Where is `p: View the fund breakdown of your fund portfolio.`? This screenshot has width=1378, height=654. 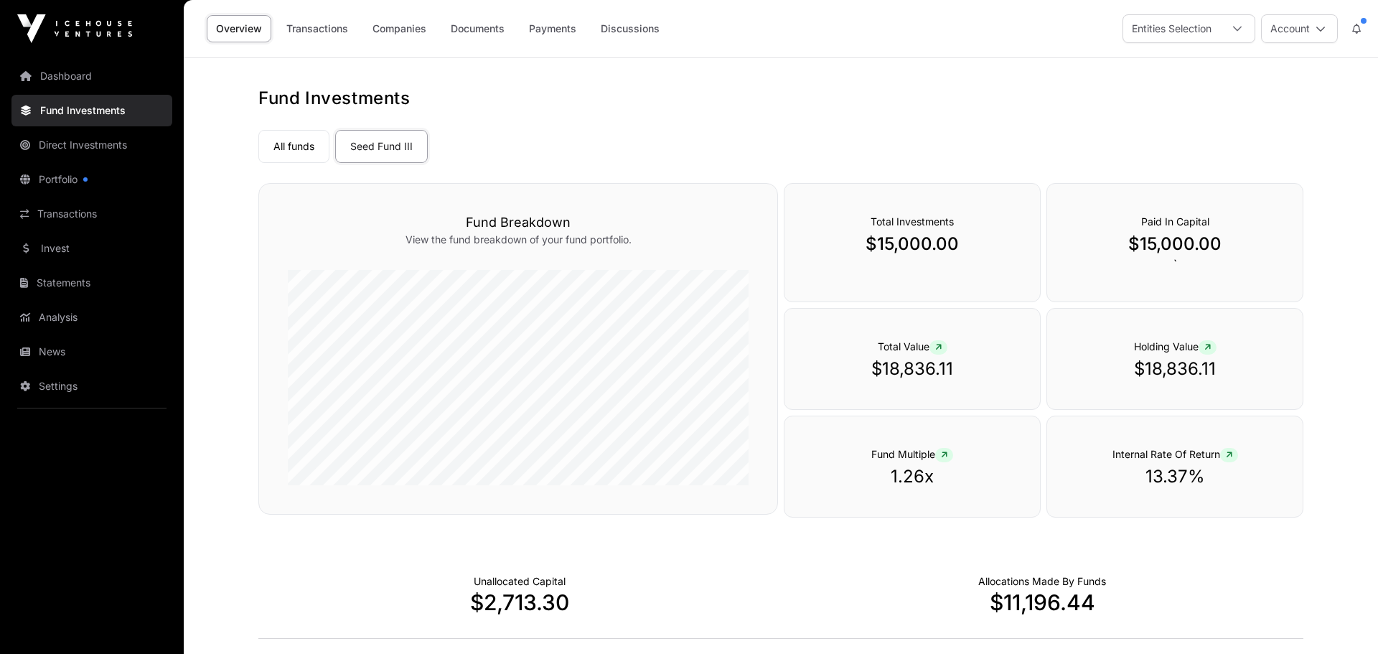 p: View the fund breakdown of your fund portfolio. is located at coordinates (518, 240).